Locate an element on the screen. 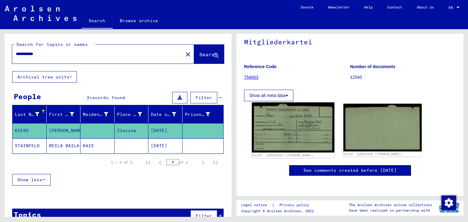 The width and height of the screenshot is (468, 222). span: records found is located at coordinates (107, 98).